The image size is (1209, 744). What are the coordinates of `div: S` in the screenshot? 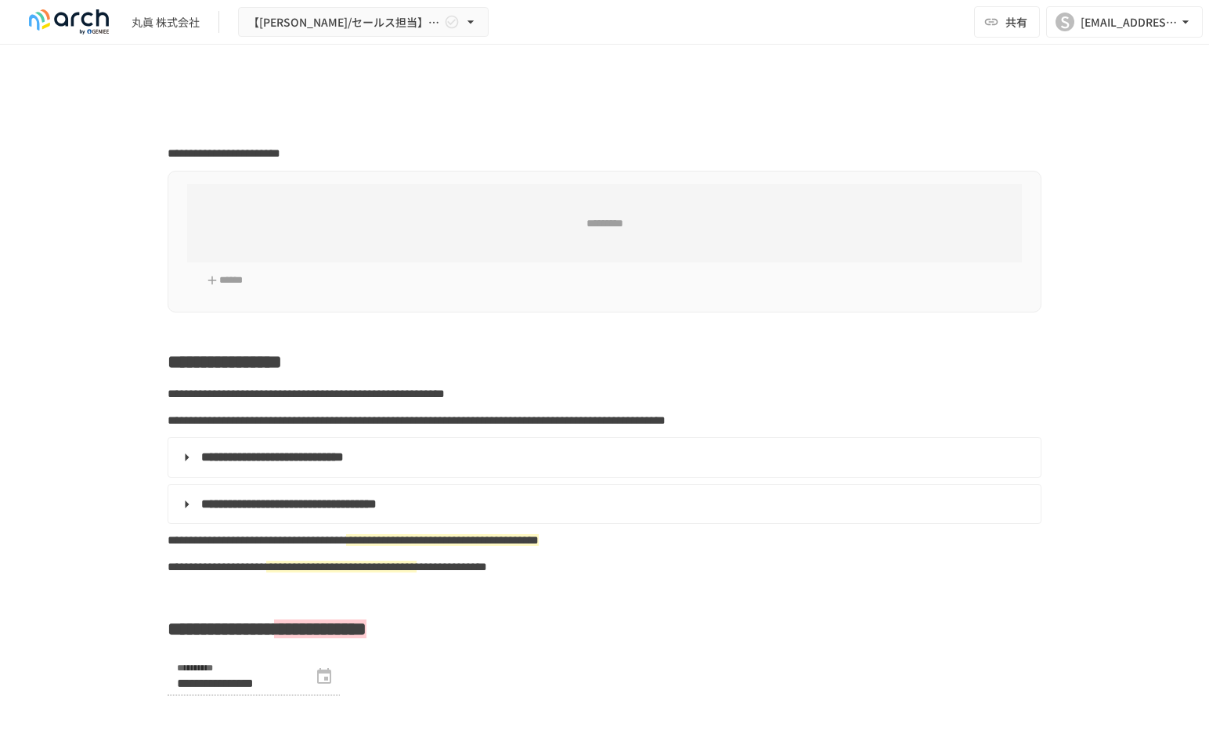 It's located at (1065, 22).